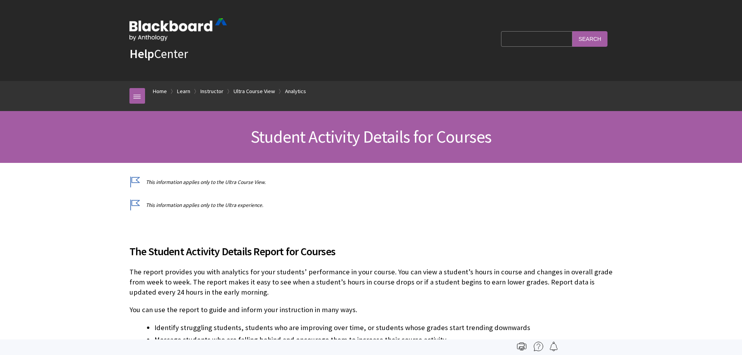 The width and height of the screenshot is (742, 355). Describe the element at coordinates (371, 310) in the screenshot. I see `p: You can use the report to guide and inform your instruction in many ways.` at that location.